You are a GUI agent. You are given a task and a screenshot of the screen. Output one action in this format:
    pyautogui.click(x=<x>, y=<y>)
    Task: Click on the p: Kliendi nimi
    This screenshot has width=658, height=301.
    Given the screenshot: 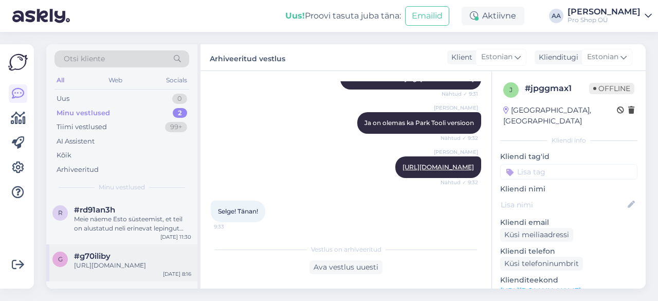 What is the action you would take?
    pyautogui.click(x=568, y=189)
    